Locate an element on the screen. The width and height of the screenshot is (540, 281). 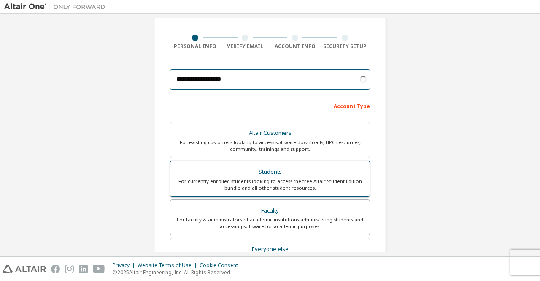
div: Everyone else is located at coordinates (270, 249).